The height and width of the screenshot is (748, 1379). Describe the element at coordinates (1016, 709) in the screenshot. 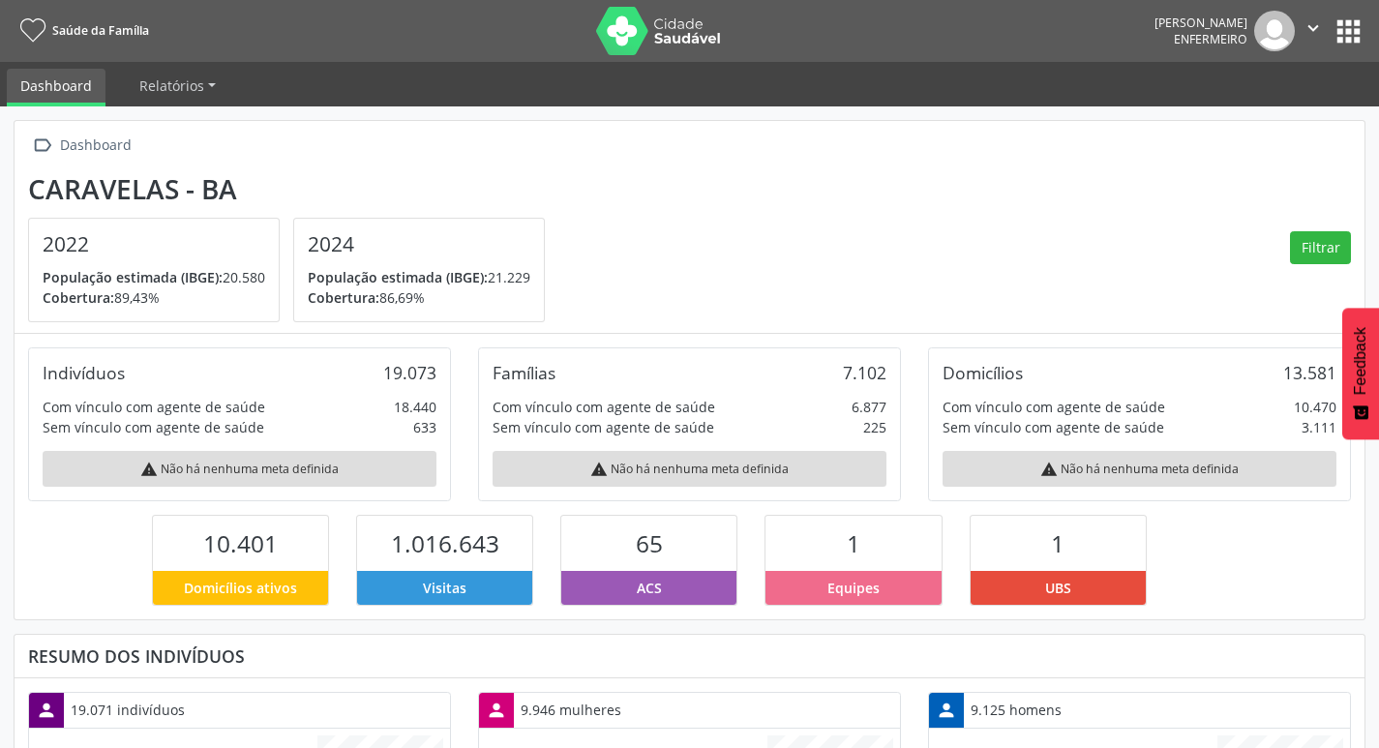

I see `div: 9.125 homens` at that location.